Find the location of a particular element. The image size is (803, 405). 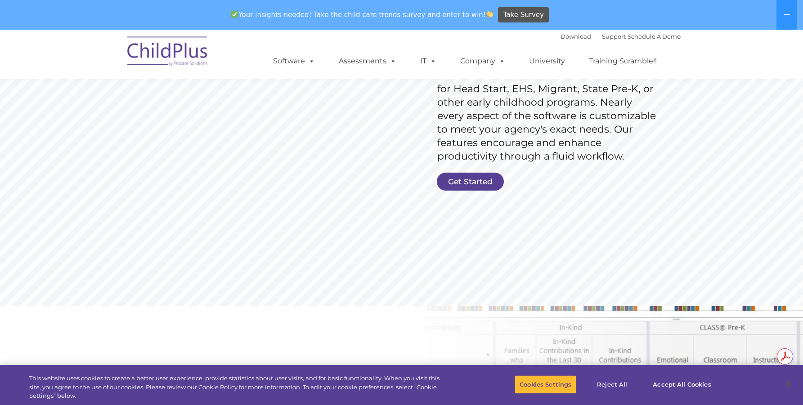

button: Cookies Settings is located at coordinates (545, 384).